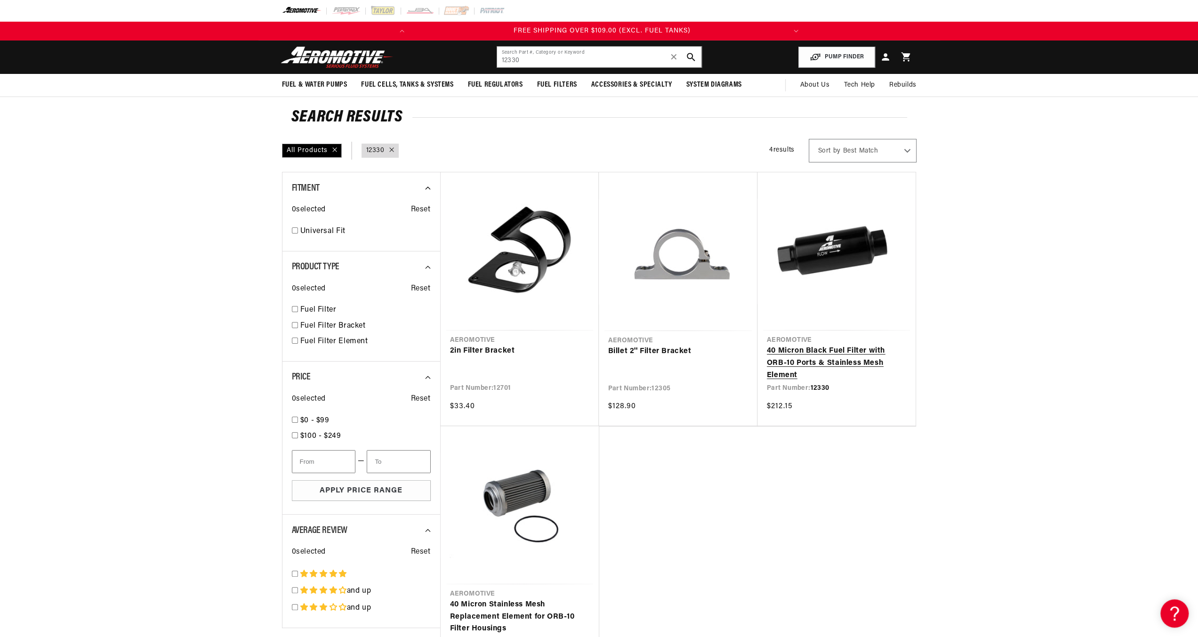 Image resolution: width=1198 pixels, height=637 pixels. I want to click on summary: System Diagrams, so click(714, 85).